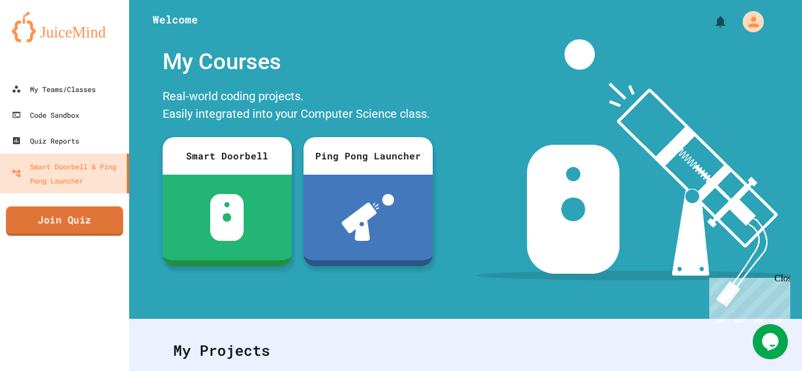 Image resolution: width=802 pixels, height=371 pixels. What do you see at coordinates (227, 156) in the screenshot?
I see `div: Smart Doorbell` at bounding box center [227, 156].